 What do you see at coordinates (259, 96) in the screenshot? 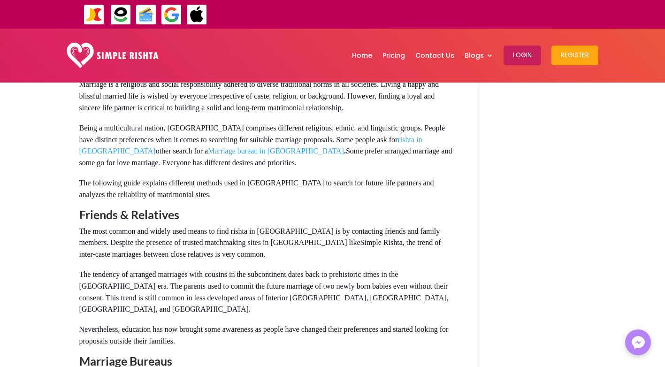
I see `span: Marriage is a religious and social responsibility adhered to diverse traditional norms in all soc...` at bounding box center [259, 96].